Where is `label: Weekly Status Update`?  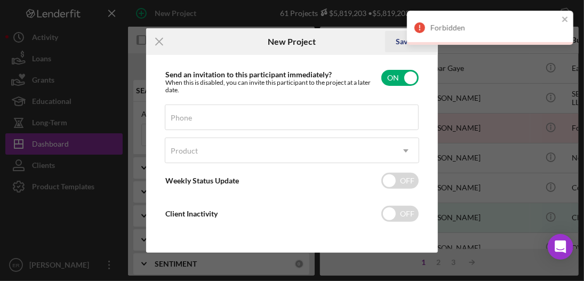 label: Weekly Status Update is located at coordinates (202, 180).